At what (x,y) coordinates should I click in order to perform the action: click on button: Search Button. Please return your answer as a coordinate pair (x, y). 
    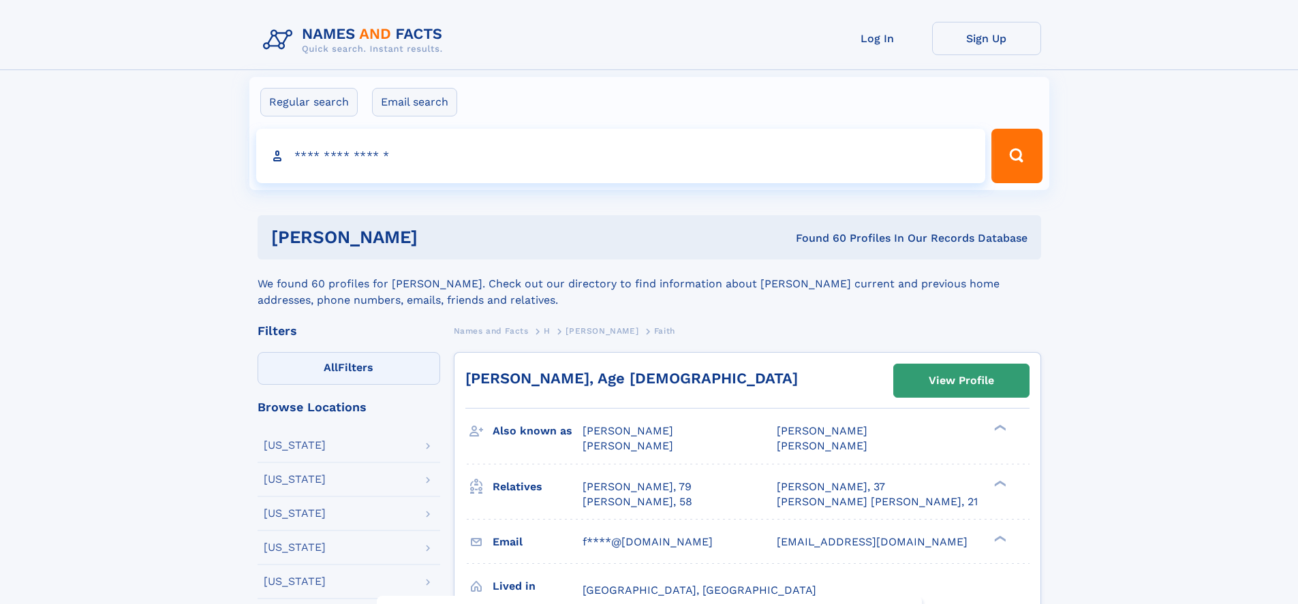
    Looking at the image, I should click on (1017, 156).